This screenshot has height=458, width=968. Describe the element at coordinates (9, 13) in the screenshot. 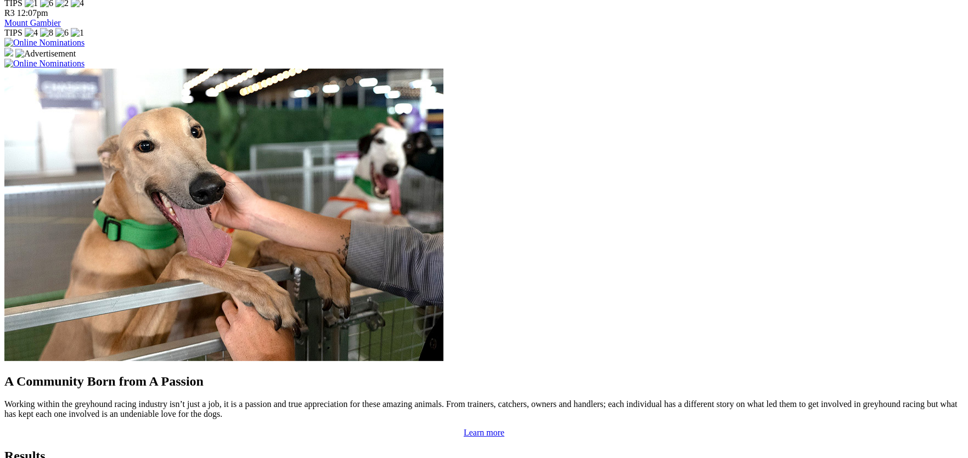

I see `span: R3` at that location.